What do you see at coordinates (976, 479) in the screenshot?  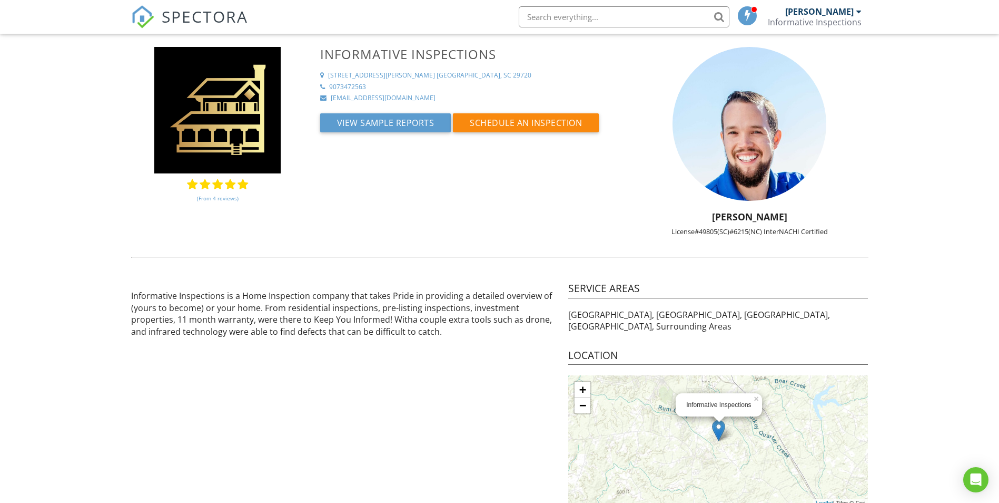 I see `div: Open Intercom Messenger` at bounding box center [976, 479].